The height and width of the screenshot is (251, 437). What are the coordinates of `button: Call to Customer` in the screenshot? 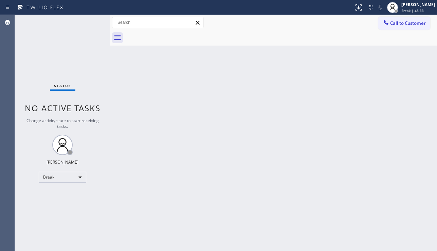 It's located at (404, 23).